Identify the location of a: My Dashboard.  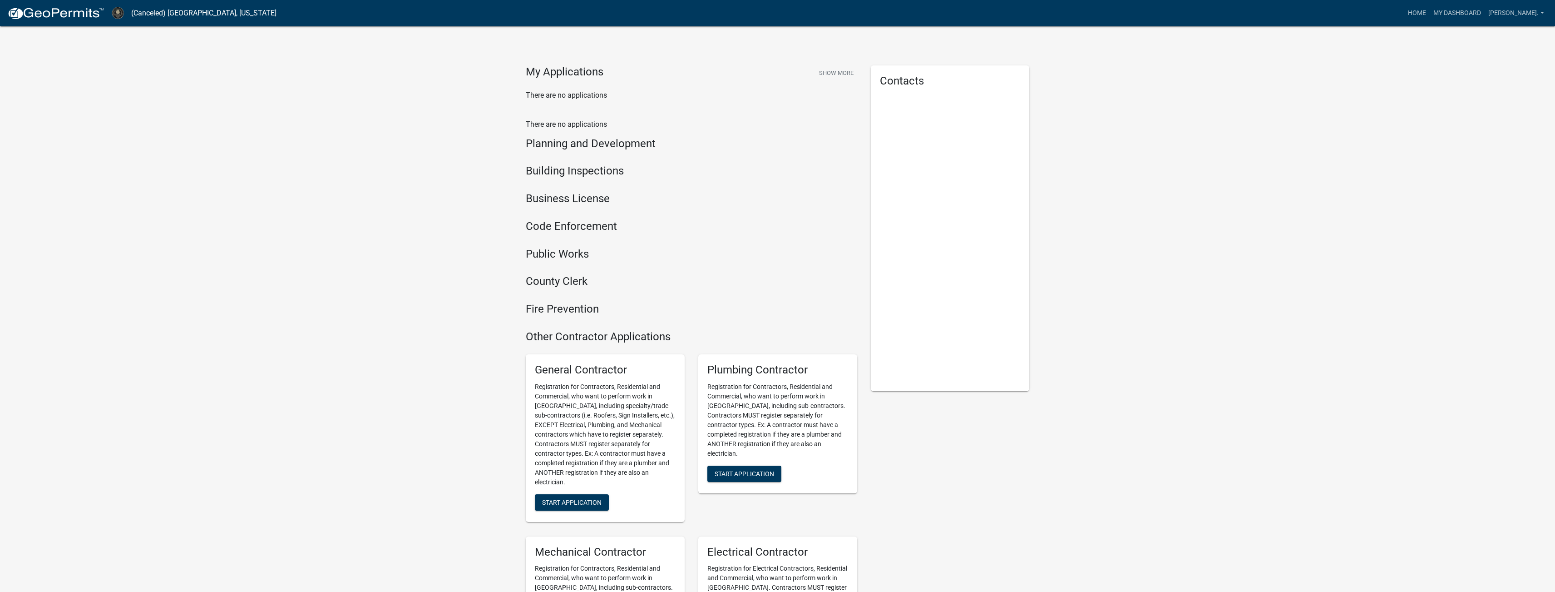
(1457, 13).